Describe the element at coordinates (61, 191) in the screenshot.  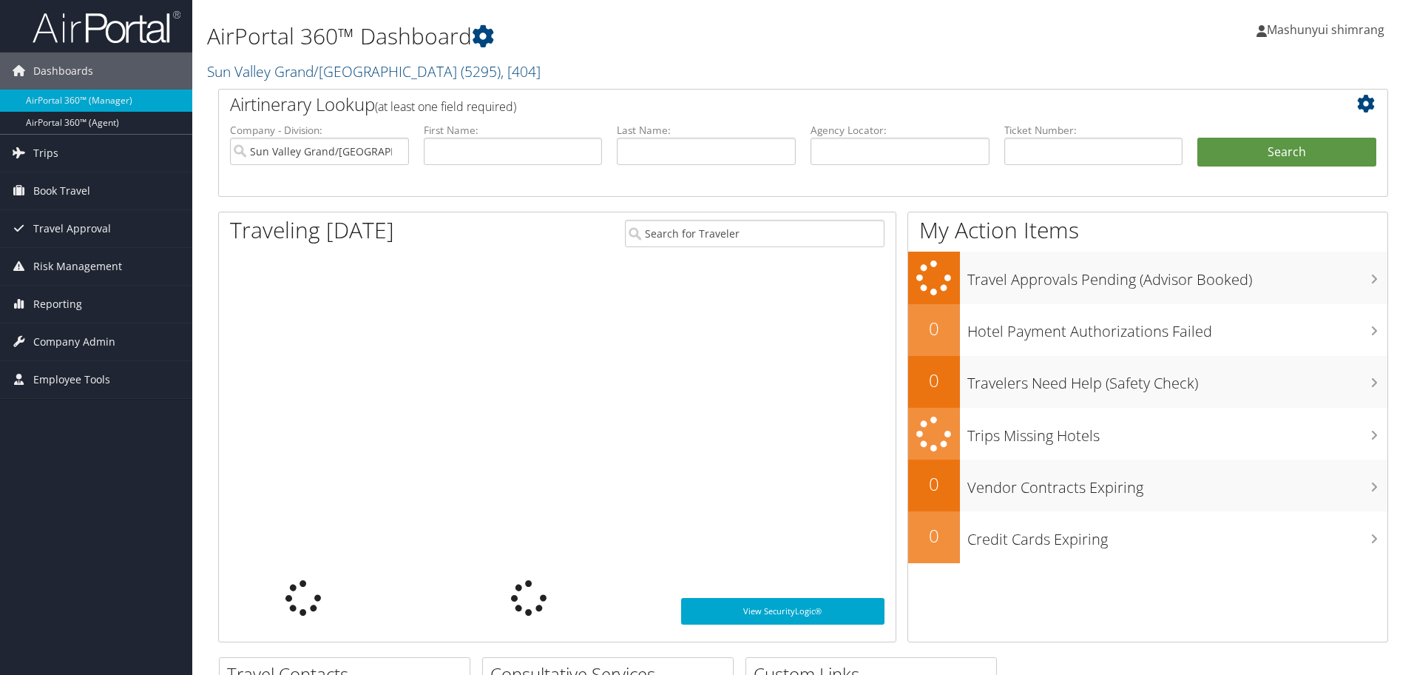
I see `span: Book Travel` at that location.